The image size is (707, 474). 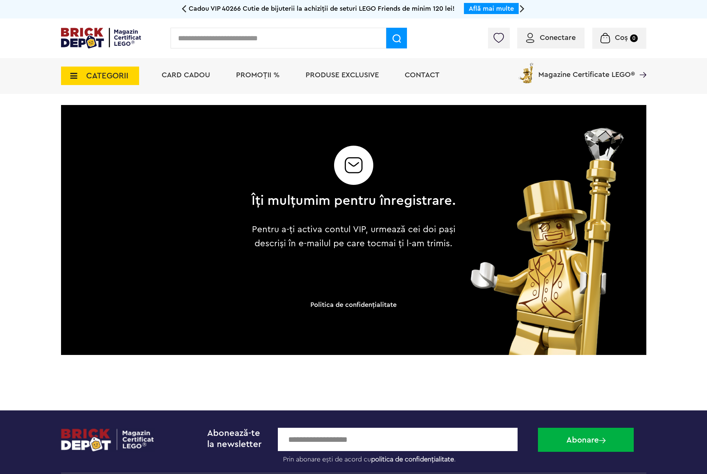 What do you see at coordinates (186, 75) in the screenshot?
I see `a: Card Cadou` at bounding box center [186, 75].